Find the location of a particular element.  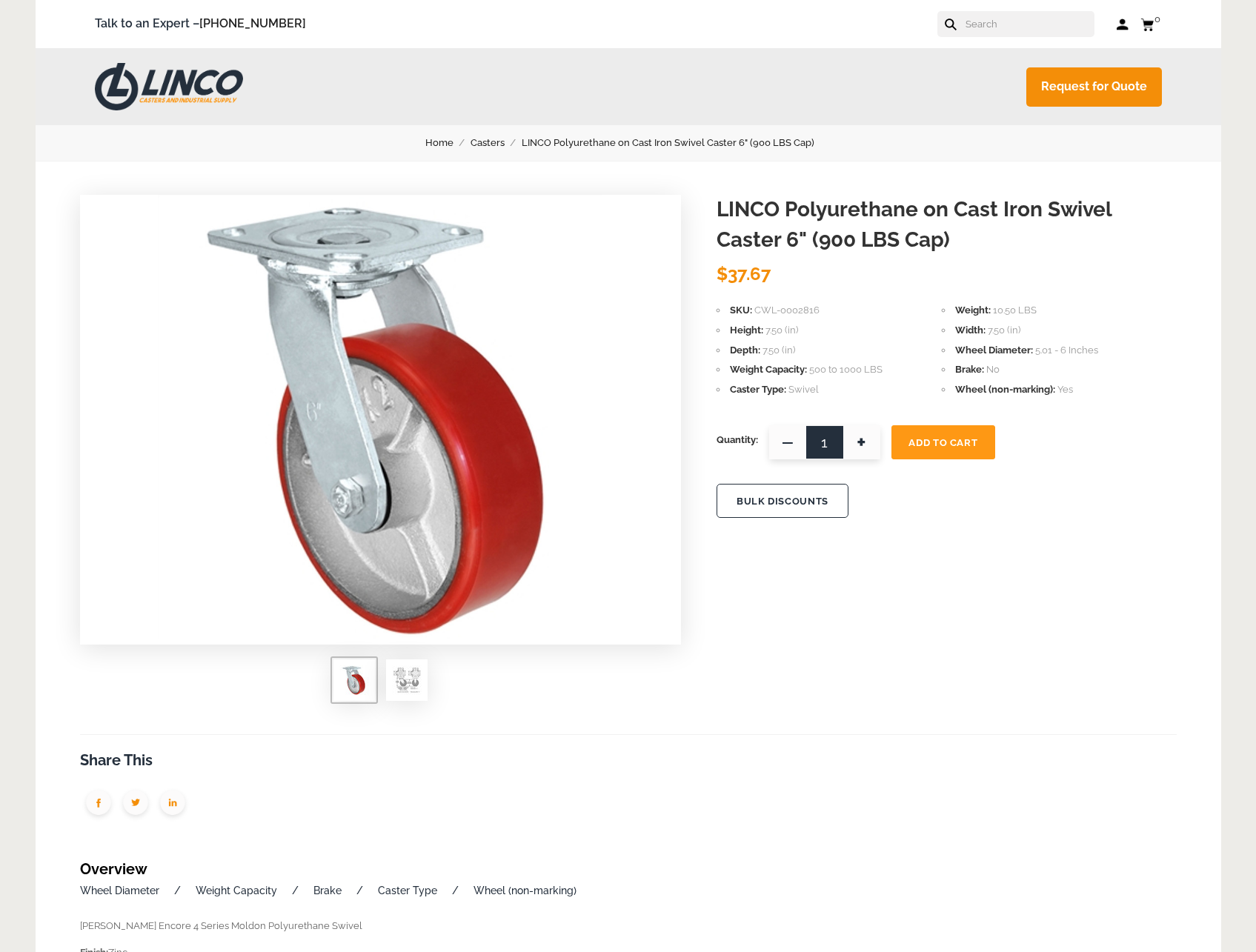

span: Wheel Diameter is located at coordinates (994, 350).